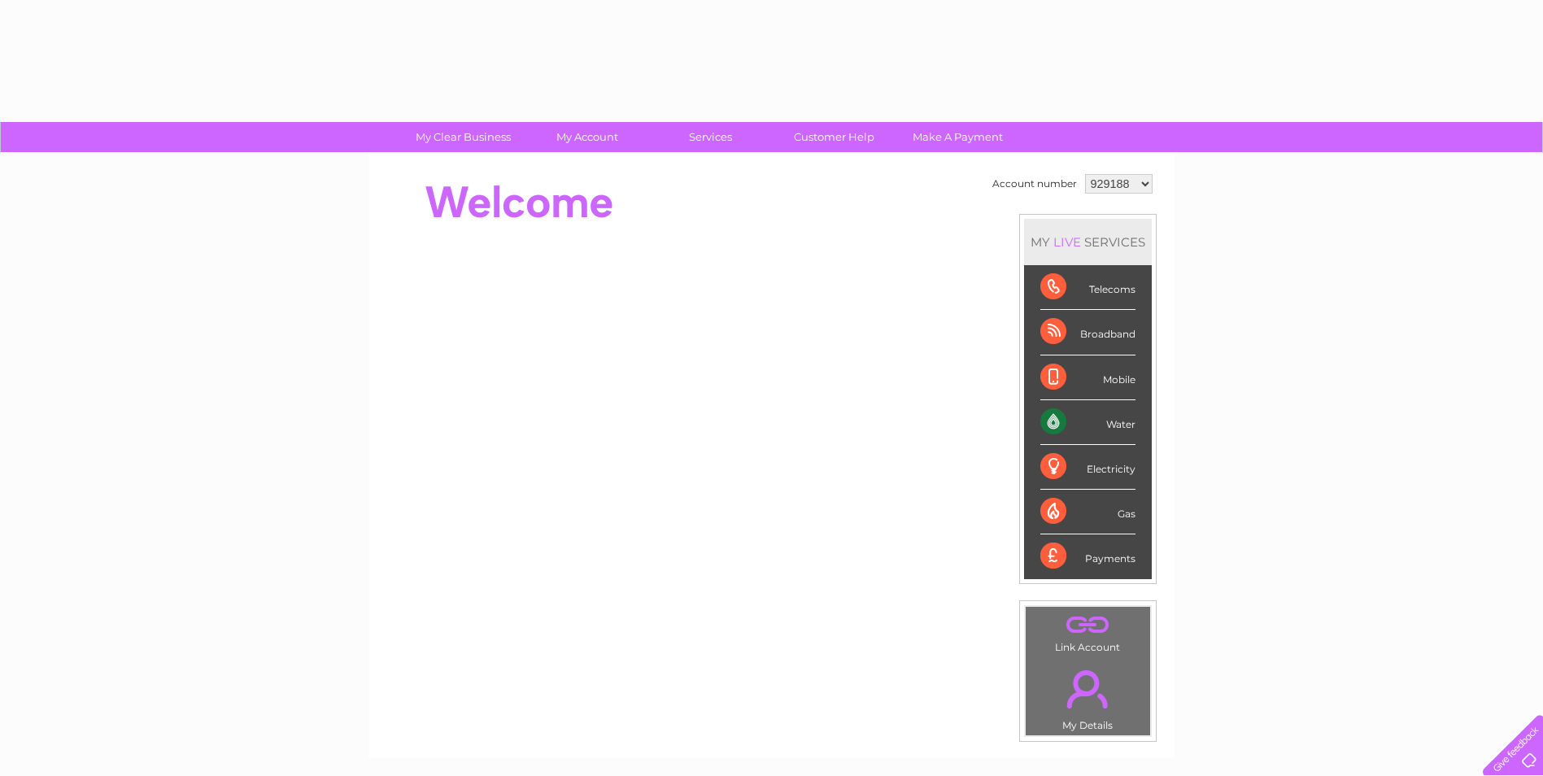 The height and width of the screenshot is (776, 1543). Describe the element at coordinates (710, 137) in the screenshot. I see `a: Services` at that location.